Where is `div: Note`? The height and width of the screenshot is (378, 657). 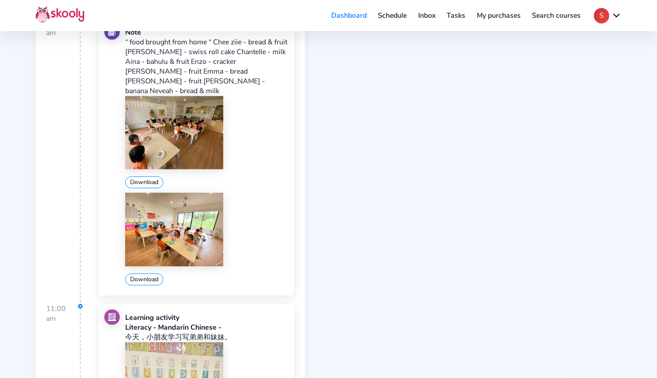 div: Note is located at coordinates (207, 32).